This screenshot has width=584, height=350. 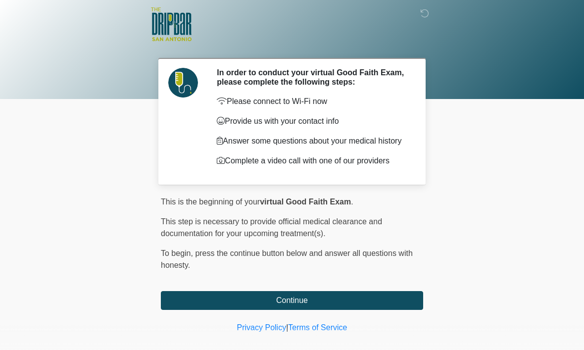 What do you see at coordinates (292, 301) in the screenshot?
I see `button: Continue` at bounding box center [292, 301].